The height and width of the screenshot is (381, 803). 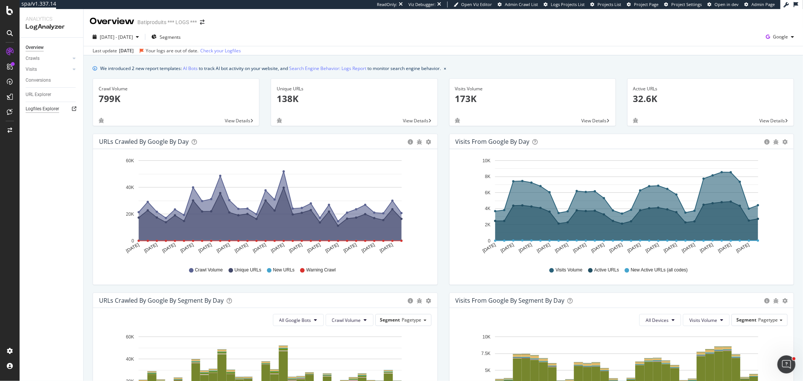 What do you see at coordinates (486, 353) in the screenshot?
I see `text: 7.5K` at bounding box center [486, 353].